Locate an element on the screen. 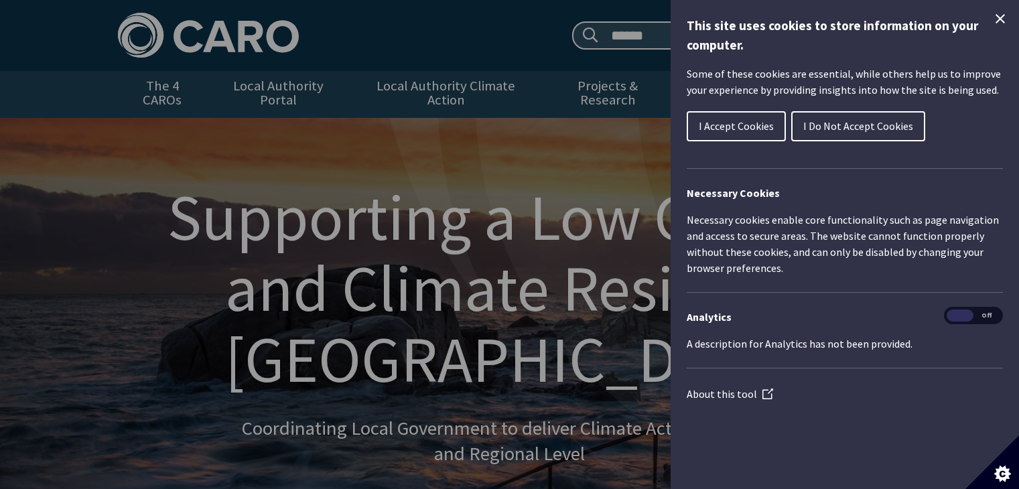  h1: This site uses cookies to store information on your computer. is located at coordinates (845, 36).